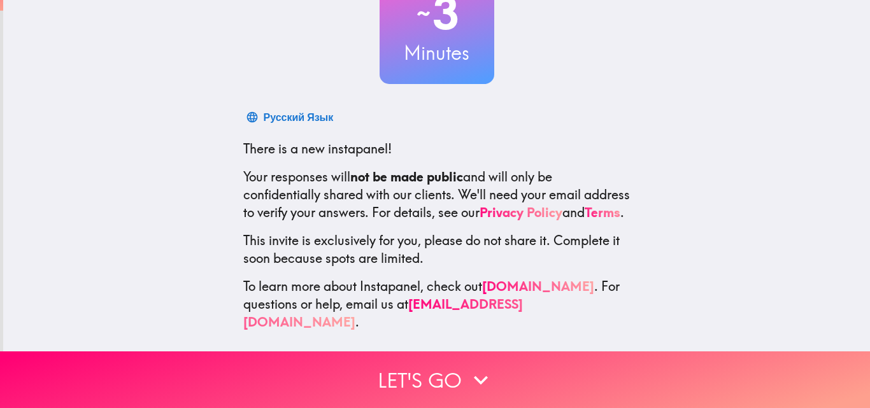 This screenshot has width=870, height=408. What do you see at coordinates (437, 195) in the screenshot?
I see `p: Your responses will and will only be confidentially shared with our clients. We'll need your emai...` at bounding box center [437, 195].